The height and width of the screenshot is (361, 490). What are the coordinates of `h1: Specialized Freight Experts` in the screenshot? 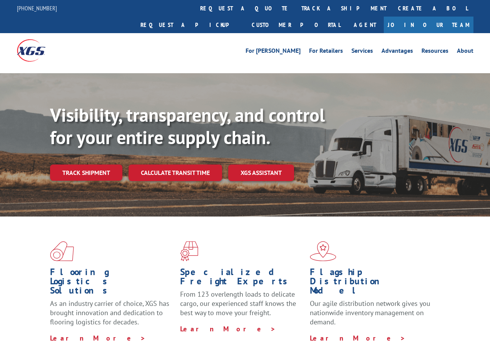 It's located at (242, 278).